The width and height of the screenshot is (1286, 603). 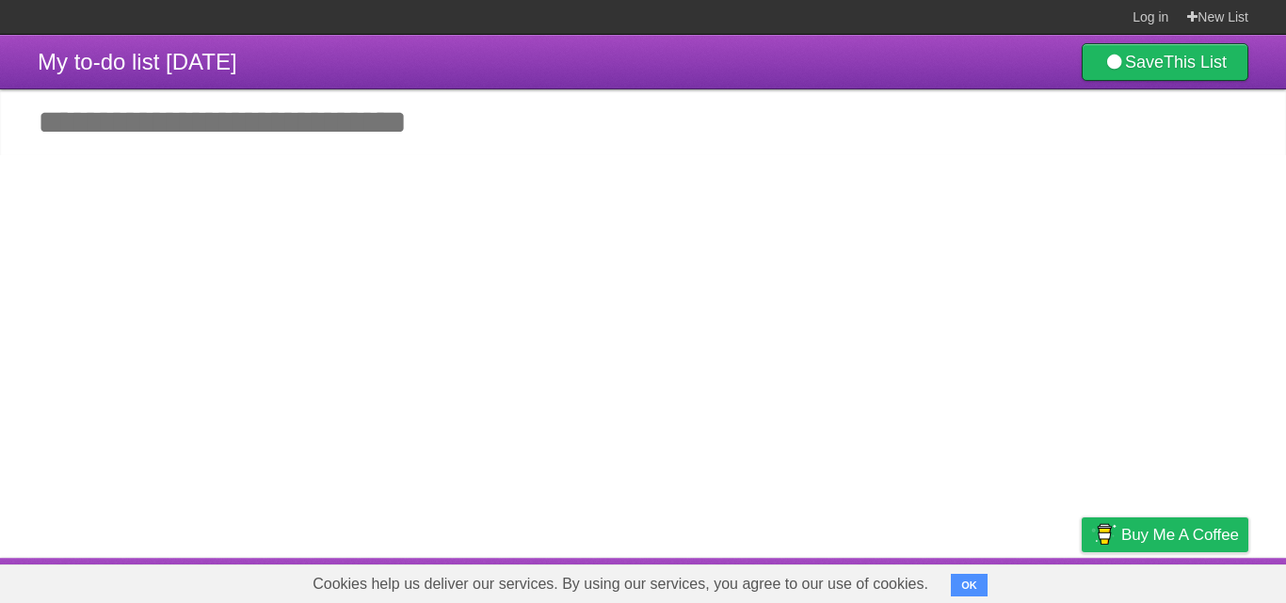 I want to click on b: This List, so click(x=1195, y=62).